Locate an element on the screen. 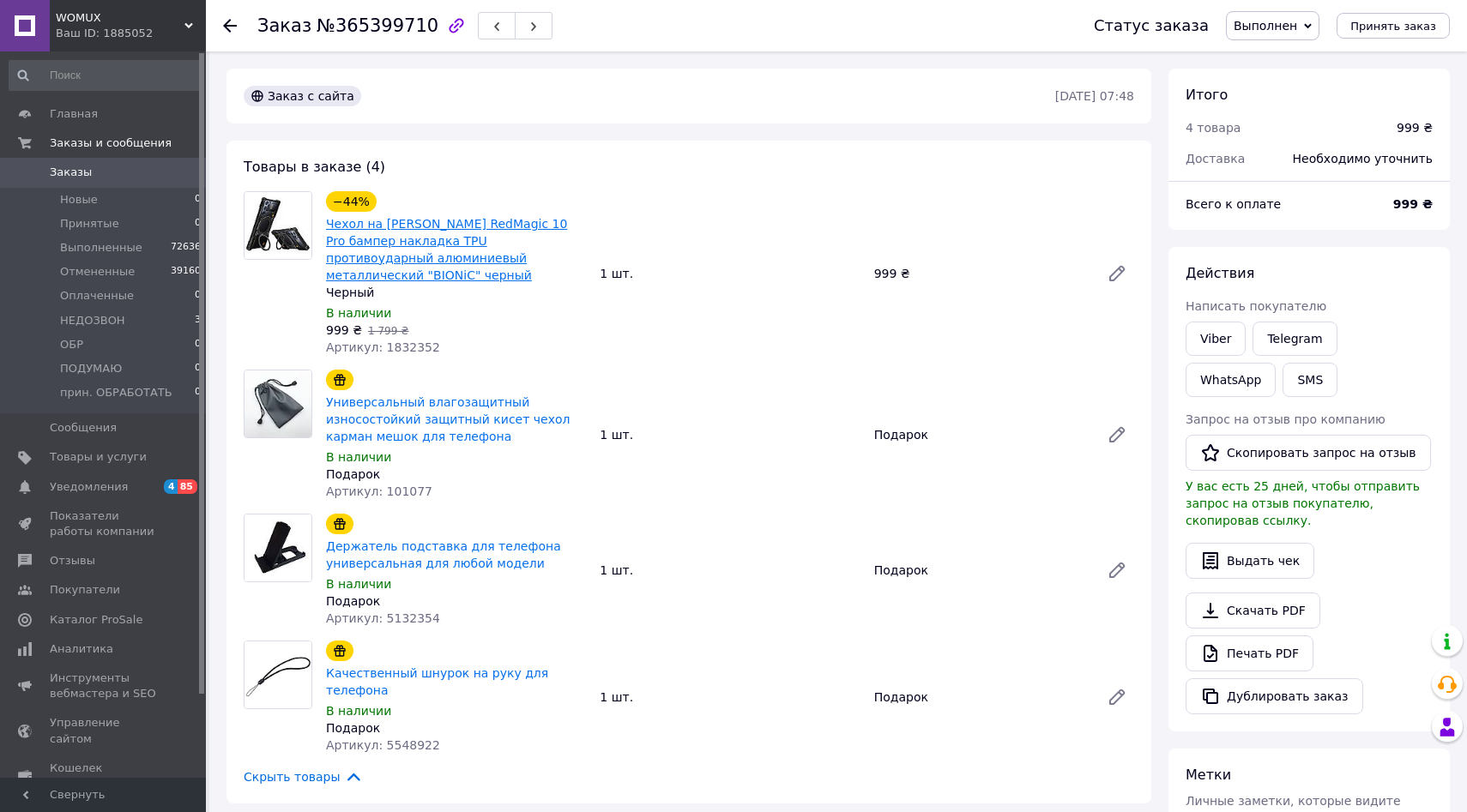 Image resolution: width=1467 pixels, height=812 pixels. b: 999 ₴ is located at coordinates (1412, 204).